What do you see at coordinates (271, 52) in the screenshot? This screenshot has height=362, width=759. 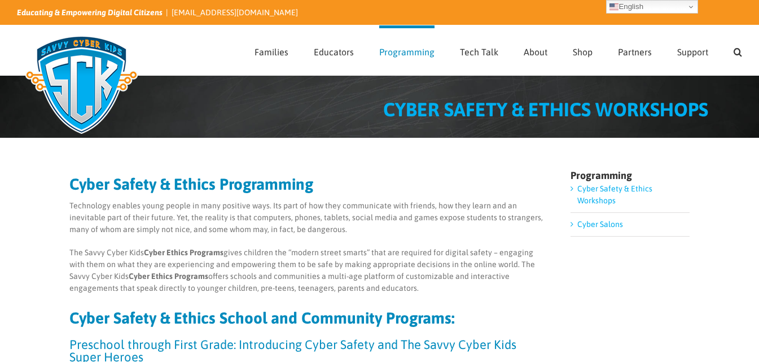 I see `span: Families` at bounding box center [271, 52].